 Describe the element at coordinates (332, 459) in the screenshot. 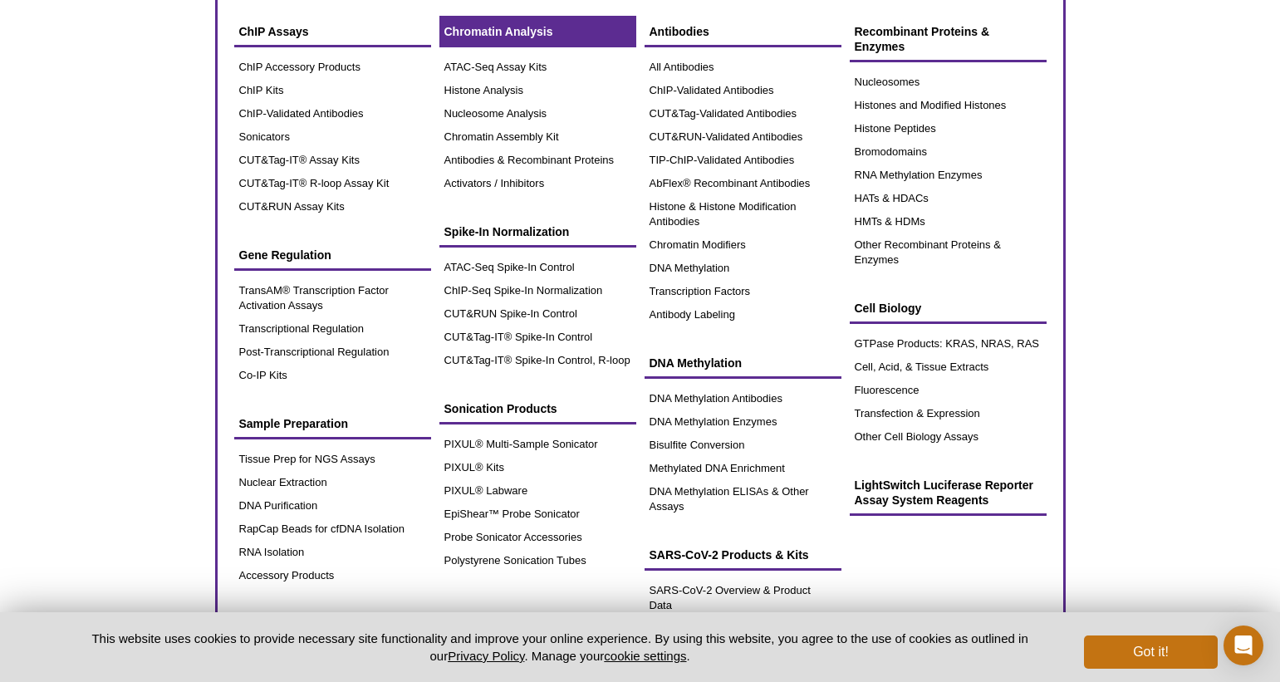

I see `a: Tissue Prep for NGS Assays` at that location.